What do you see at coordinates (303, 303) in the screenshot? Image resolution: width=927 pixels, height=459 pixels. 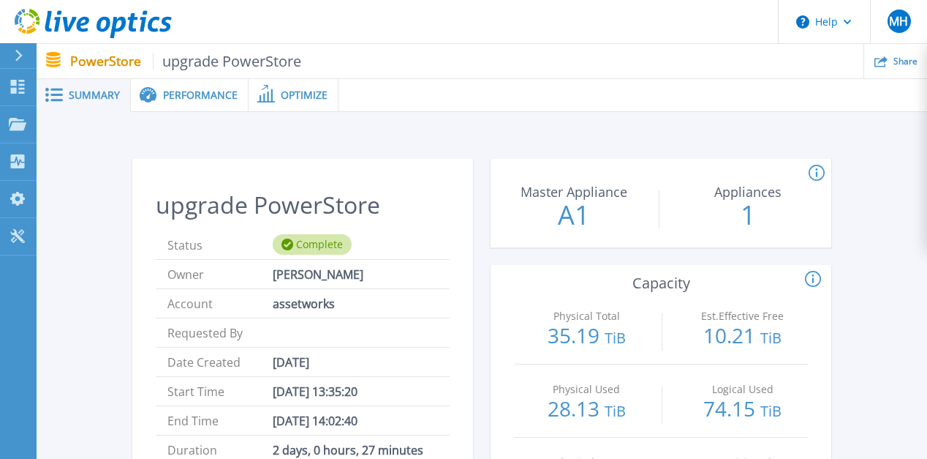 I see `span: assetworks` at bounding box center [303, 303].